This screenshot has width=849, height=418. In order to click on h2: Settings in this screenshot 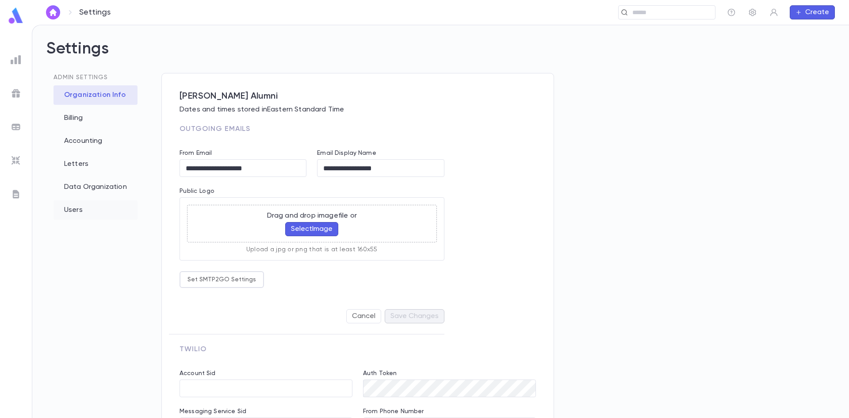, I will do `click(440, 56)`.